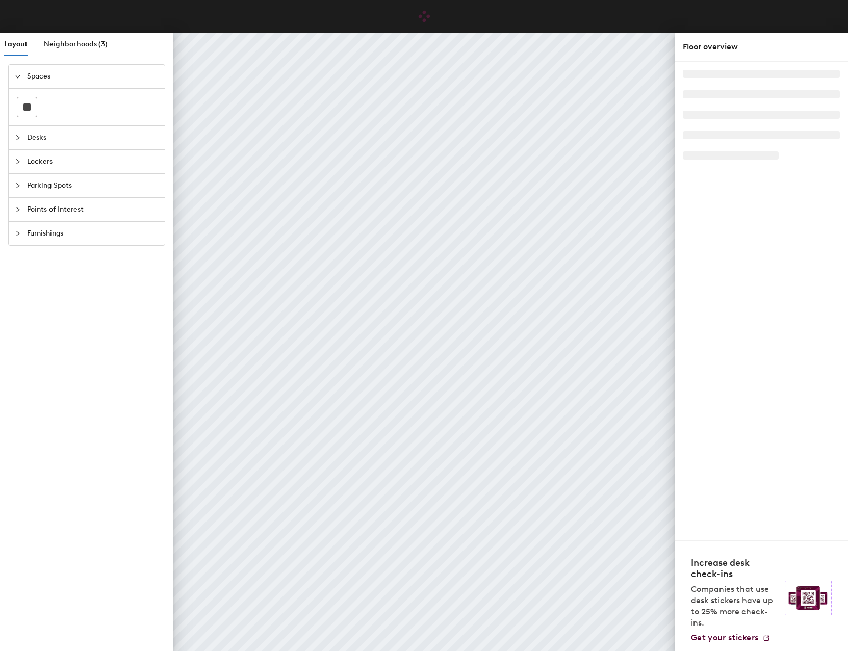 The width and height of the screenshot is (848, 651). I want to click on span: Points of Interest, so click(93, 209).